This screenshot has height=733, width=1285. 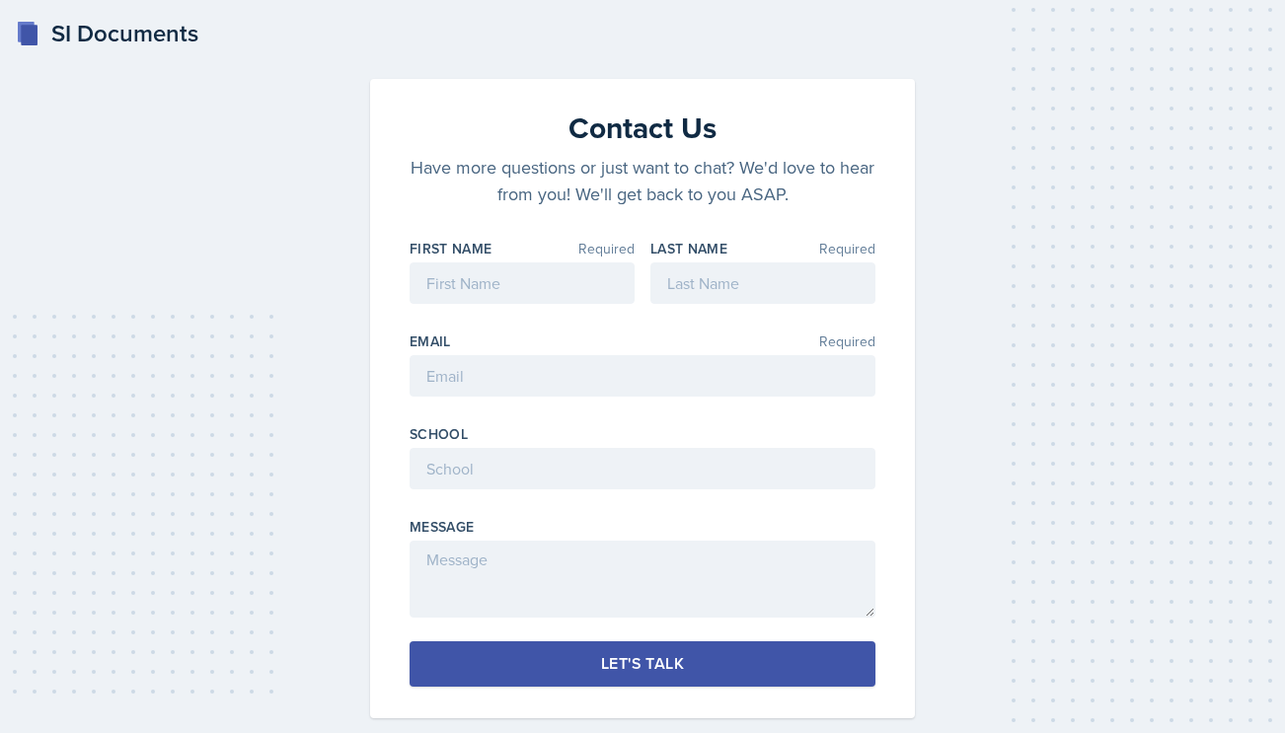 What do you see at coordinates (642, 469) in the screenshot?
I see `input: School` at bounding box center [642, 469].